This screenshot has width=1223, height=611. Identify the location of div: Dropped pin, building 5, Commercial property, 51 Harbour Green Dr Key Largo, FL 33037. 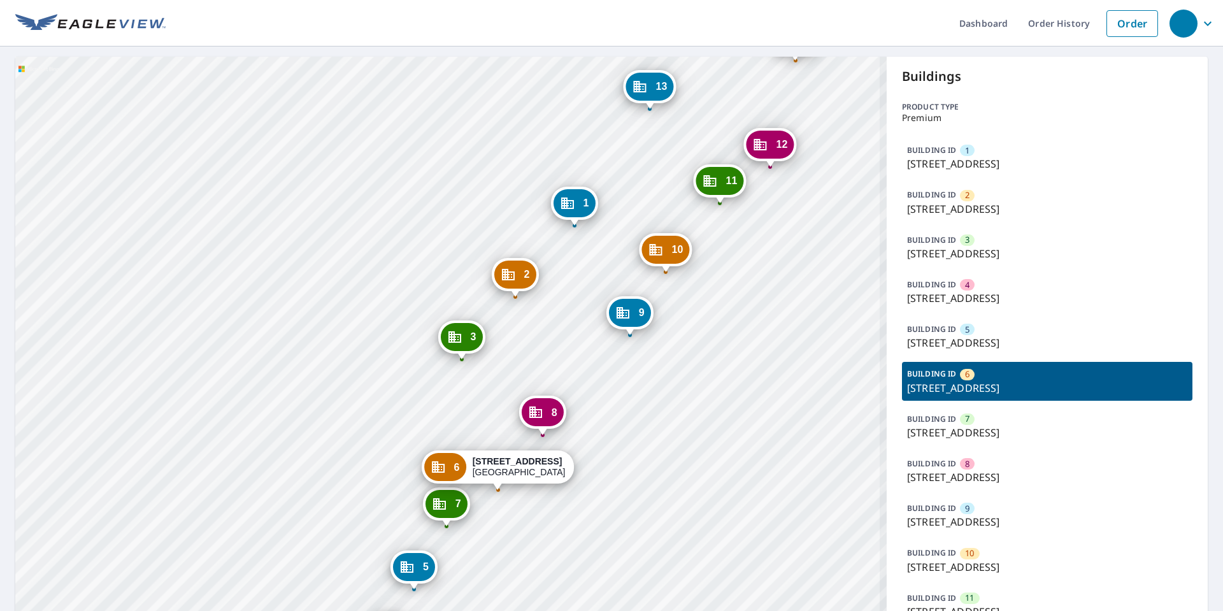
(414, 570).